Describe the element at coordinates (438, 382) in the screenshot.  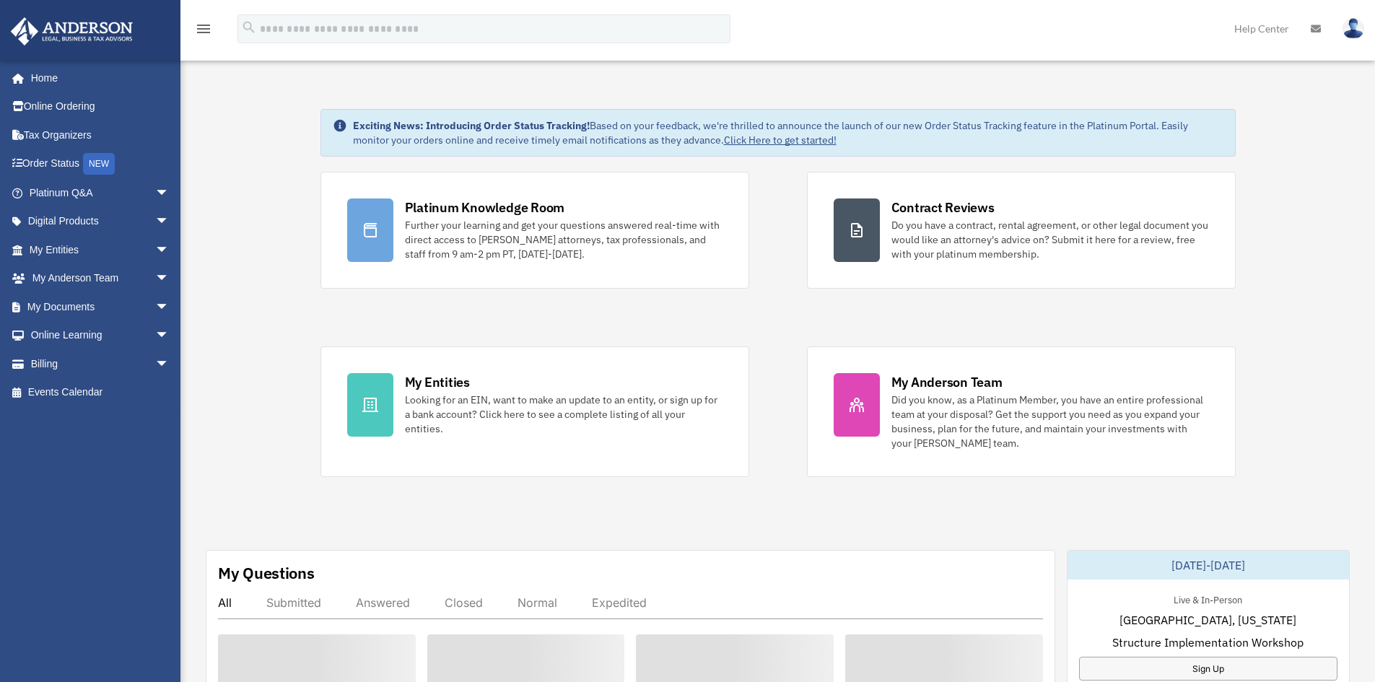
I see `div: My Entities` at that location.